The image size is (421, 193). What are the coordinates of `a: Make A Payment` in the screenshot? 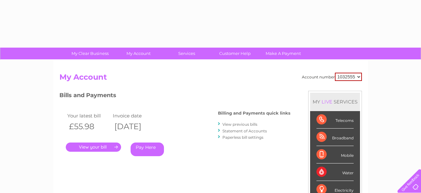 It's located at (283, 53).